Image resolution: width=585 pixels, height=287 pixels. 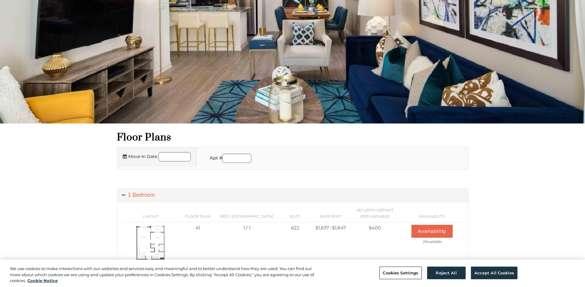 I want to click on h1: Floor Plans, so click(x=293, y=138).